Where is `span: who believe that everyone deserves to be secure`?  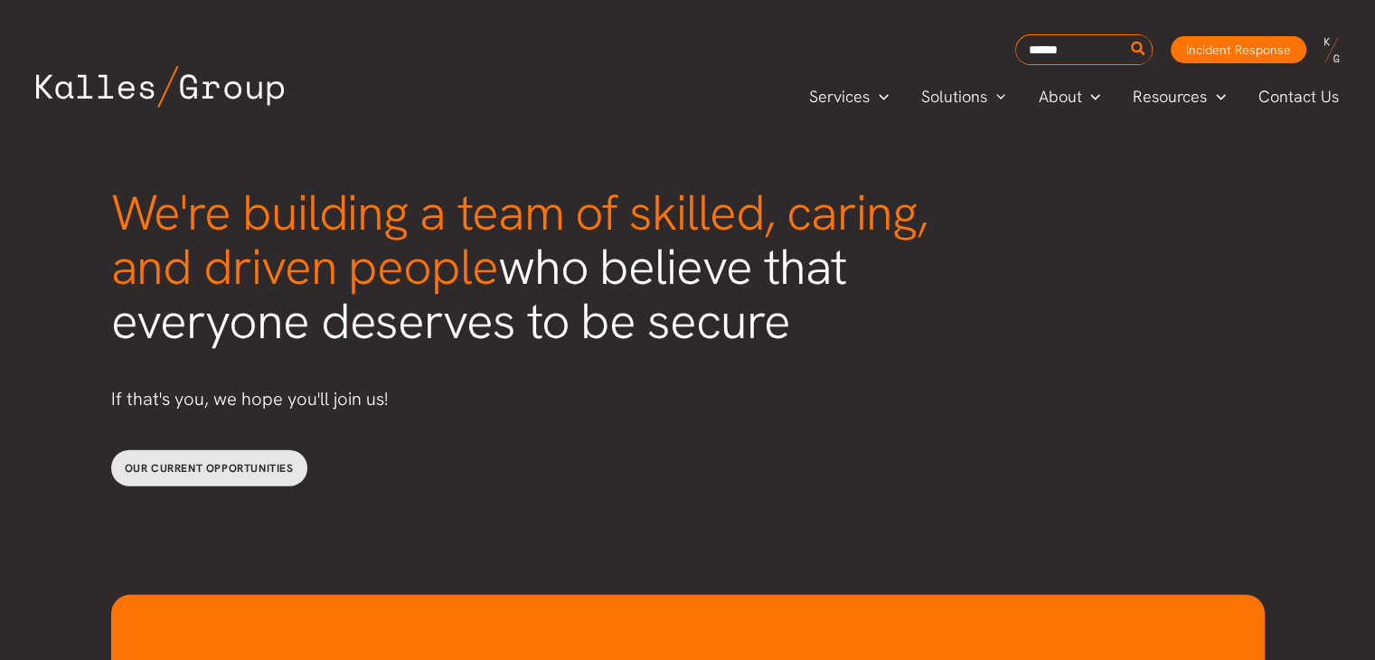
span: who believe that everyone deserves to be secure is located at coordinates (519, 267).